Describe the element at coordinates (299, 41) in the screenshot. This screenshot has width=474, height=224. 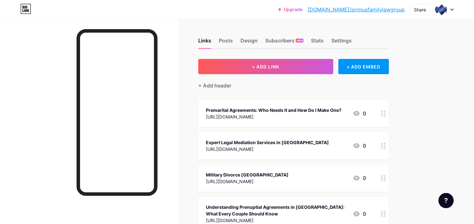
I see `span: NEW` at that location.